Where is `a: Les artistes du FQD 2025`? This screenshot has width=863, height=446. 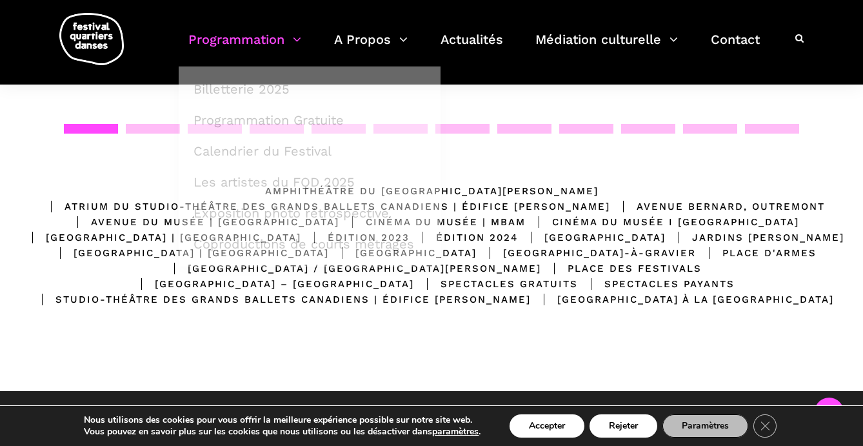
a: Les artistes du FQD 2025 is located at coordinates (309, 182).